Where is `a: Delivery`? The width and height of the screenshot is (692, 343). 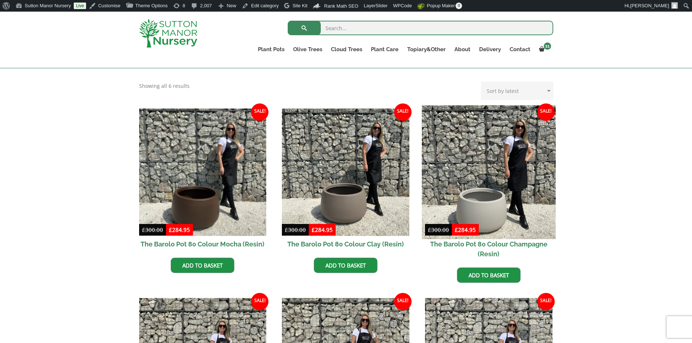 a: Delivery is located at coordinates (490, 49).